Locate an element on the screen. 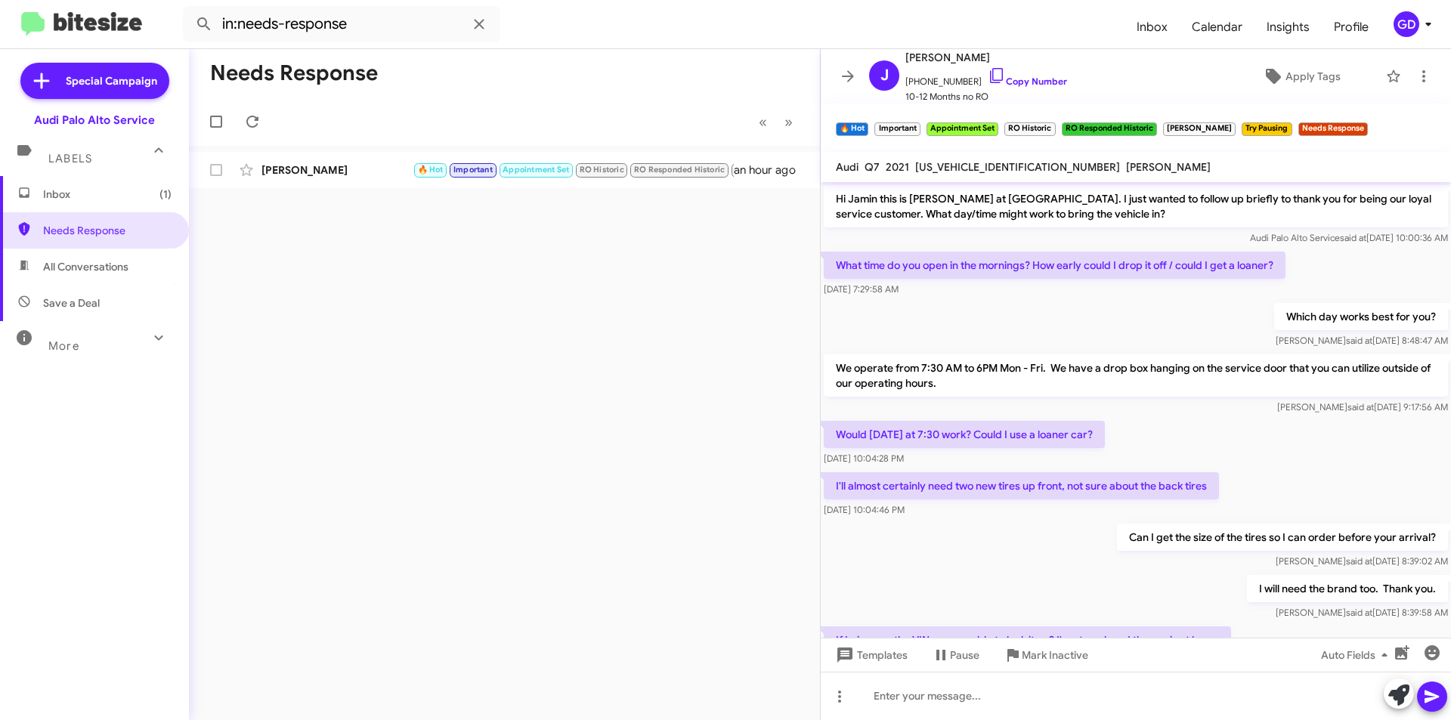 The height and width of the screenshot is (720, 1451). span: Q7 is located at coordinates (872, 167).